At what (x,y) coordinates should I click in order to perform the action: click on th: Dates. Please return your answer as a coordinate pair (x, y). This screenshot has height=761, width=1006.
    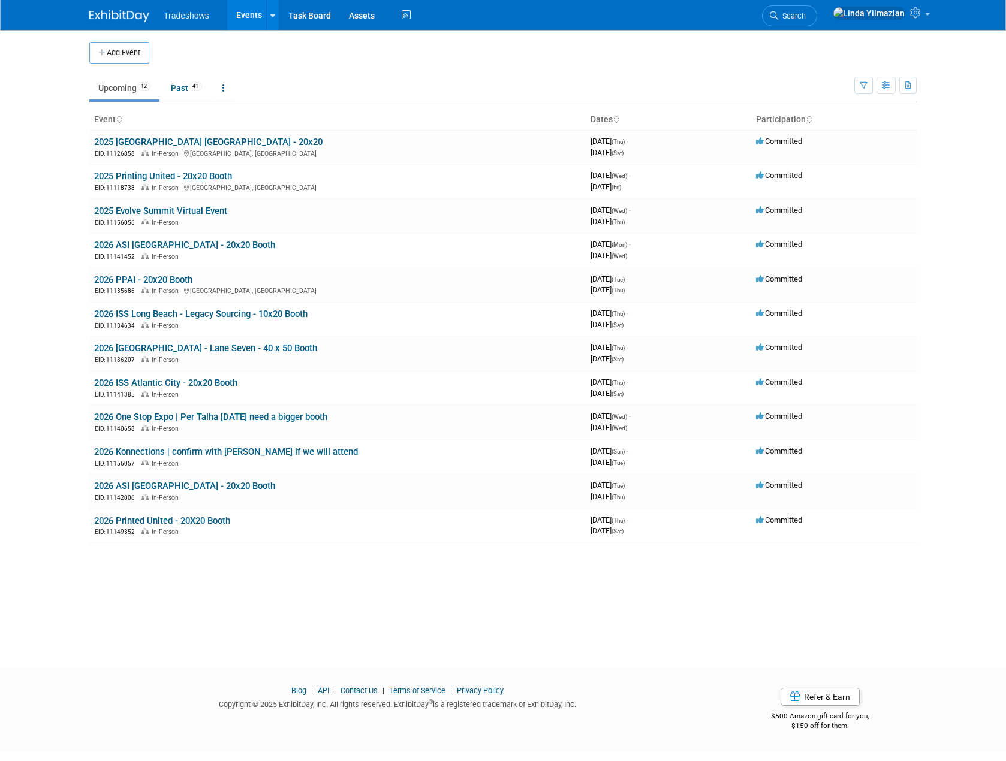
    Looking at the image, I should click on (668, 120).